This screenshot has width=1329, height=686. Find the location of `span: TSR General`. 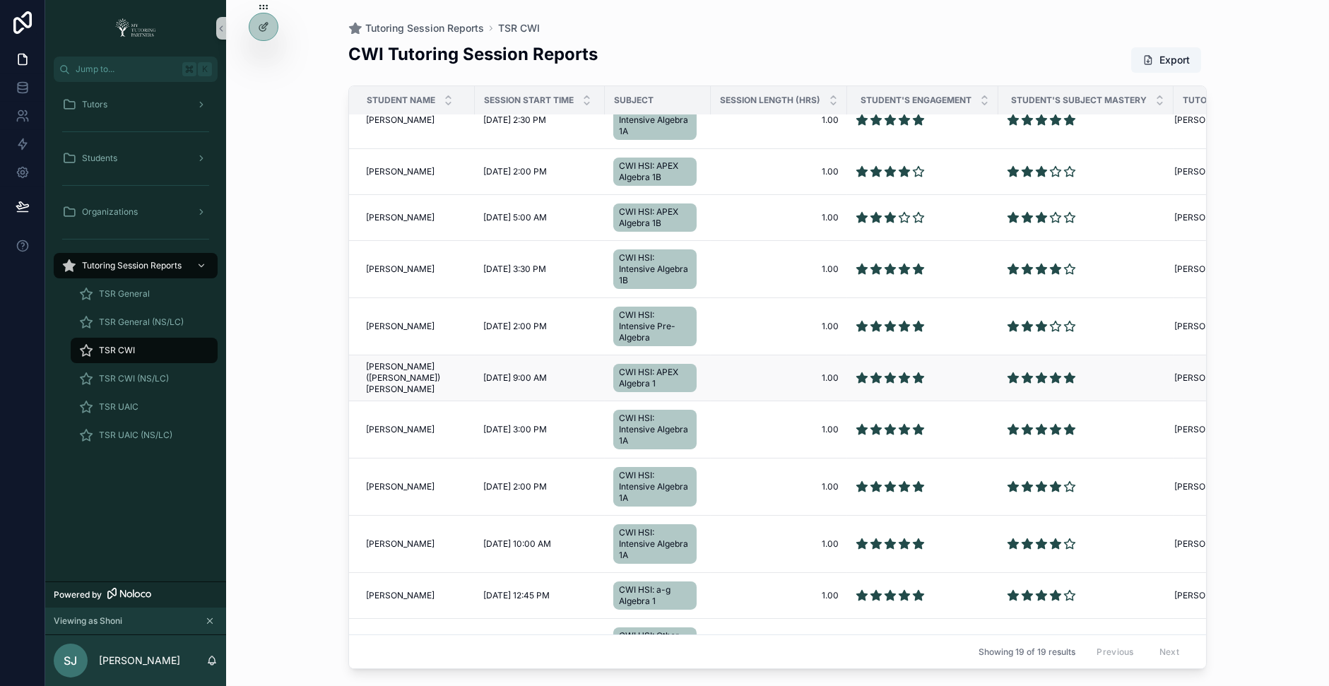

span: TSR General is located at coordinates (124, 294).